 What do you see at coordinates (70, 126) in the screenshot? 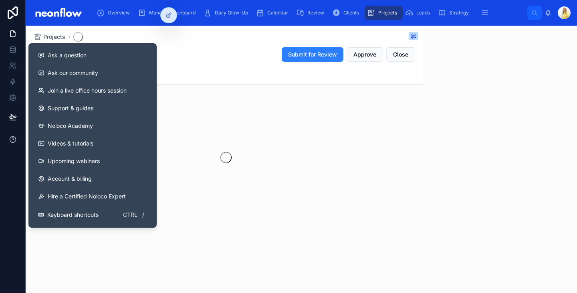
I see `span: Noloco Academy` at bounding box center [70, 126].